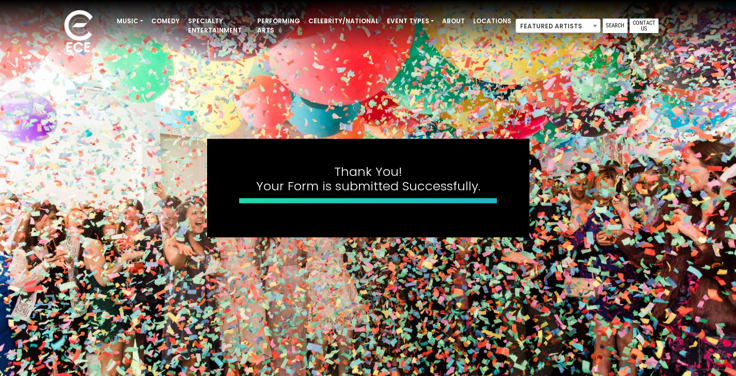 The height and width of the screenshot is (376, 736). I want to click on a: Celebrity/National, so click(343, 21).